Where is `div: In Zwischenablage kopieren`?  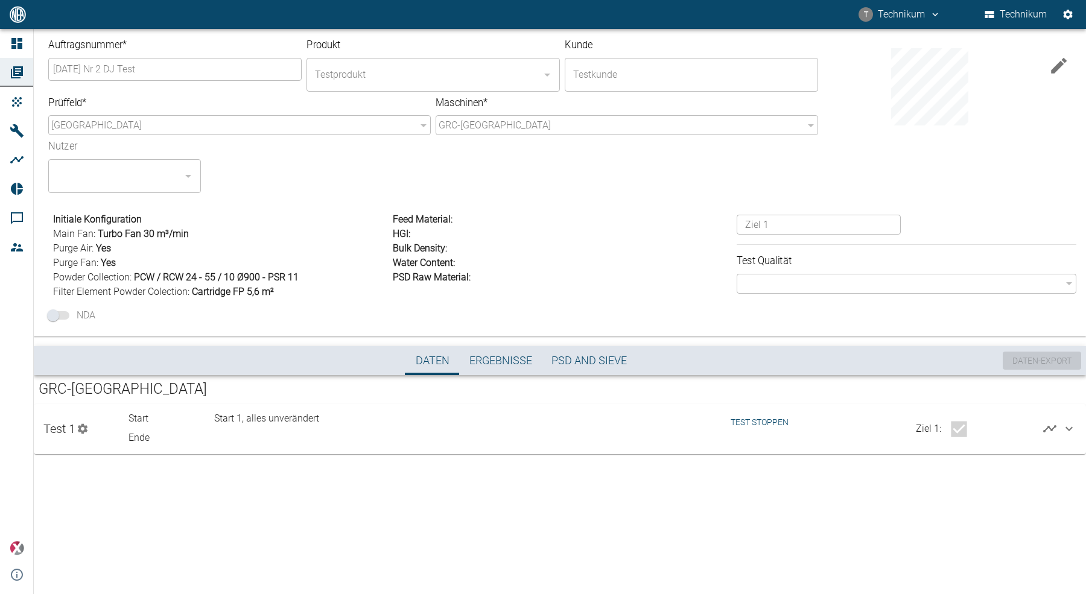 div: In Zwischenablage kopieren is located at coordinates (930, 87).